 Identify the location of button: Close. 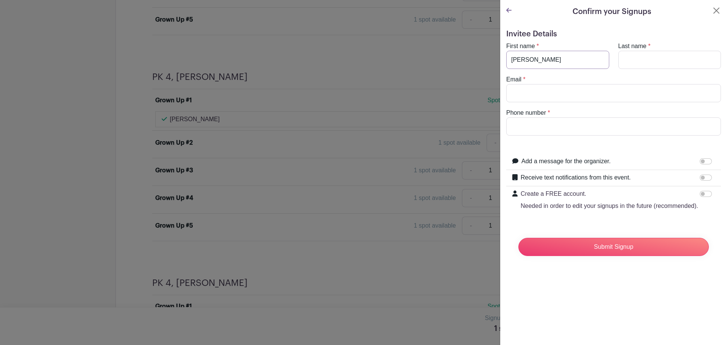
(716, 11).